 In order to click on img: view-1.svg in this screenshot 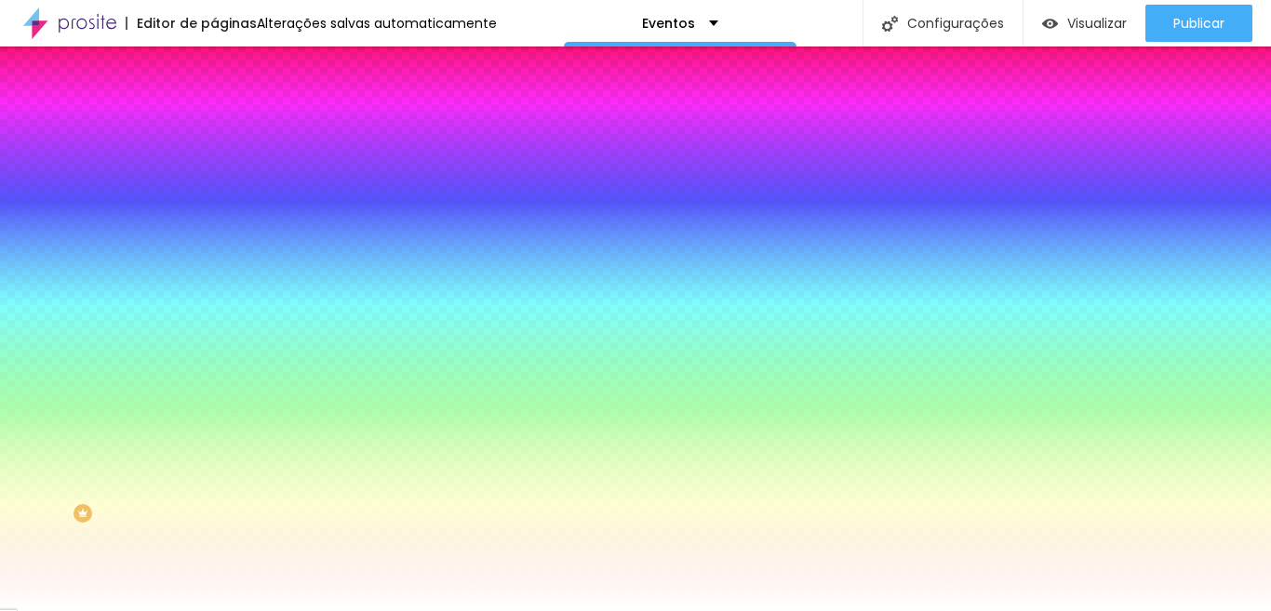, I will do `click(1050, 23)`.